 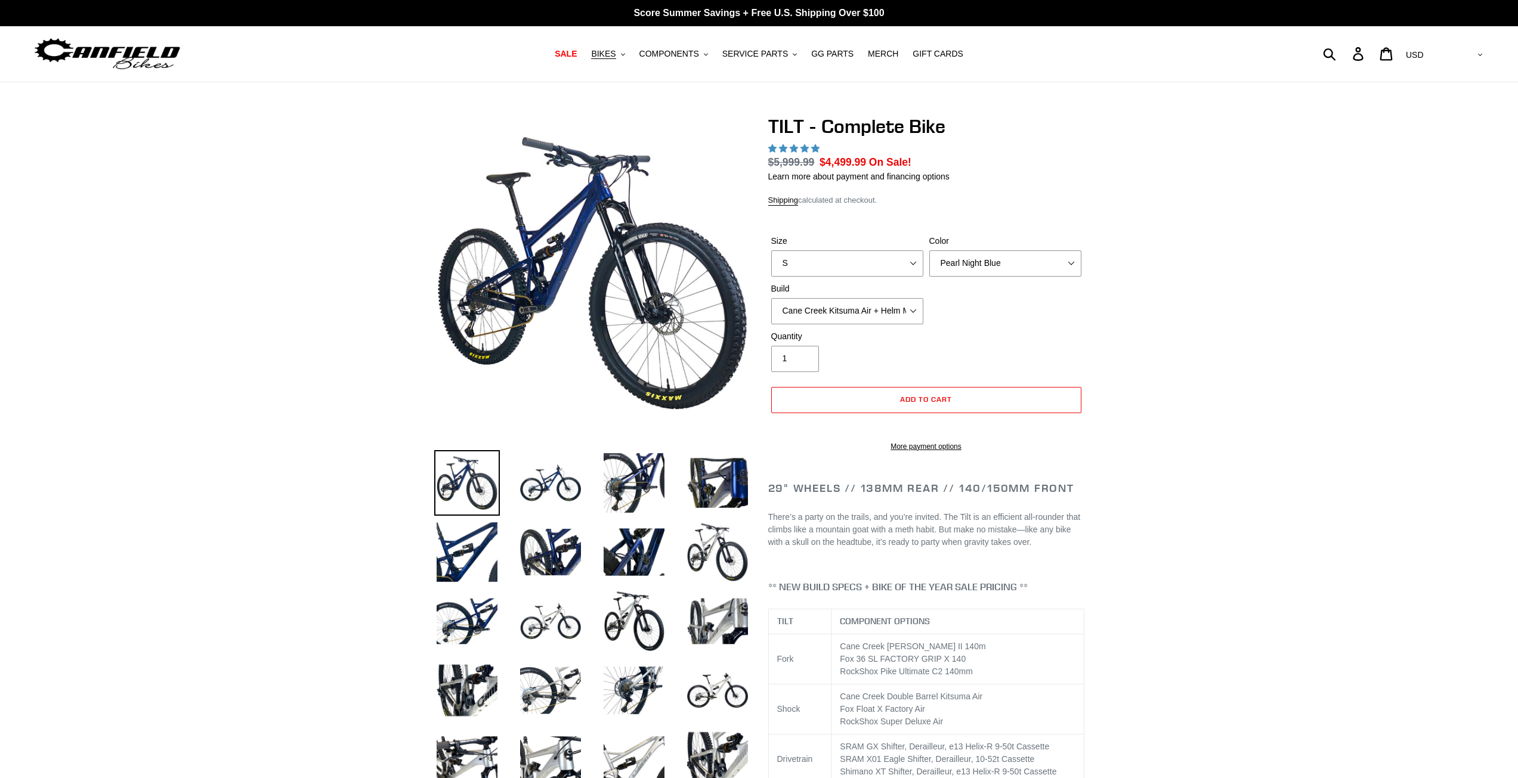 I want to click on button: BIKES, so click(x=608, y=54).